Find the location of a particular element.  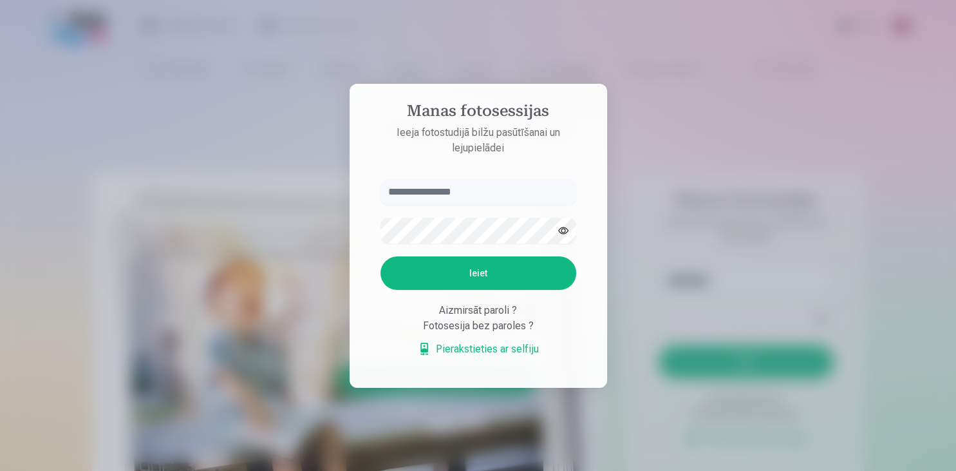

a: Pierakstieties ar selfiju is located at coordinates (478, 349).